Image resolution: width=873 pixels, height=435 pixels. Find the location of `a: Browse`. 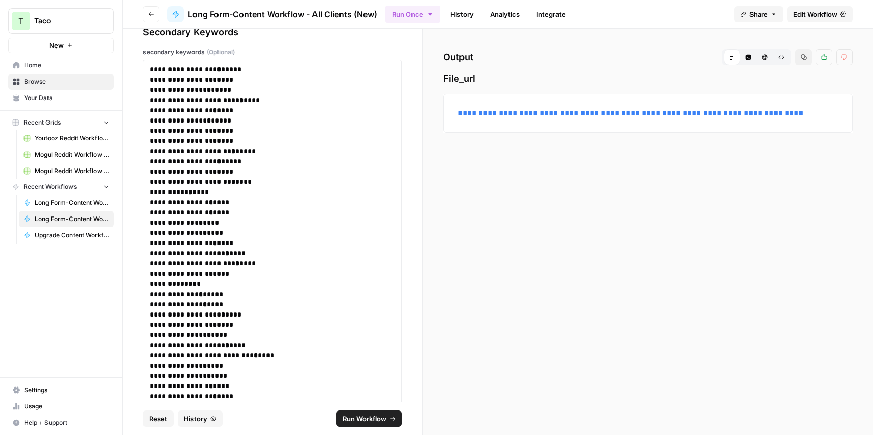

a: Browse is located at coordinates (61, 82).